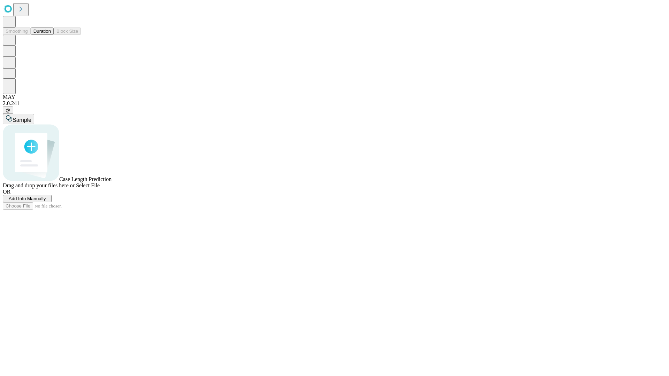  What do you see at coordinates (39, 185) in the screenshot?
I see `span: Drag and drop your files here or` at bounding box center [39, 185].